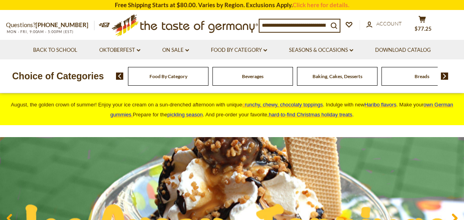  I want to click on img: next arrow, so click(445, 76).